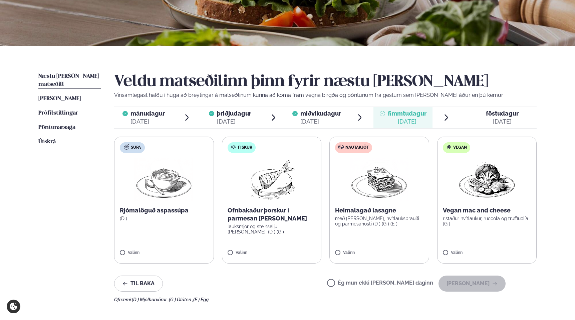 This screenshot has height=320, width=575. What do you see at coordinates (460, 148) in the screenshot?
I see `span: Vegan` at bounding box center [460, 148].